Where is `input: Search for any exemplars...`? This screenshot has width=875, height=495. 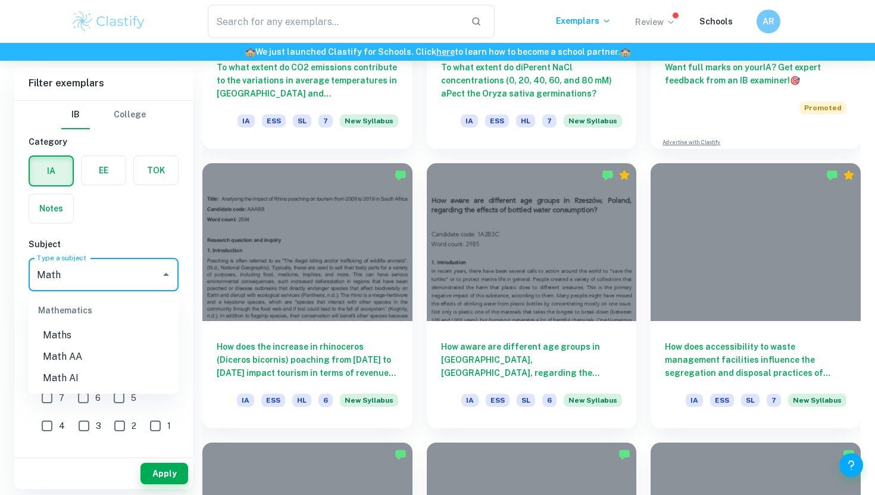 input: Search for any exemplars... is located at coordinates (335, 21).